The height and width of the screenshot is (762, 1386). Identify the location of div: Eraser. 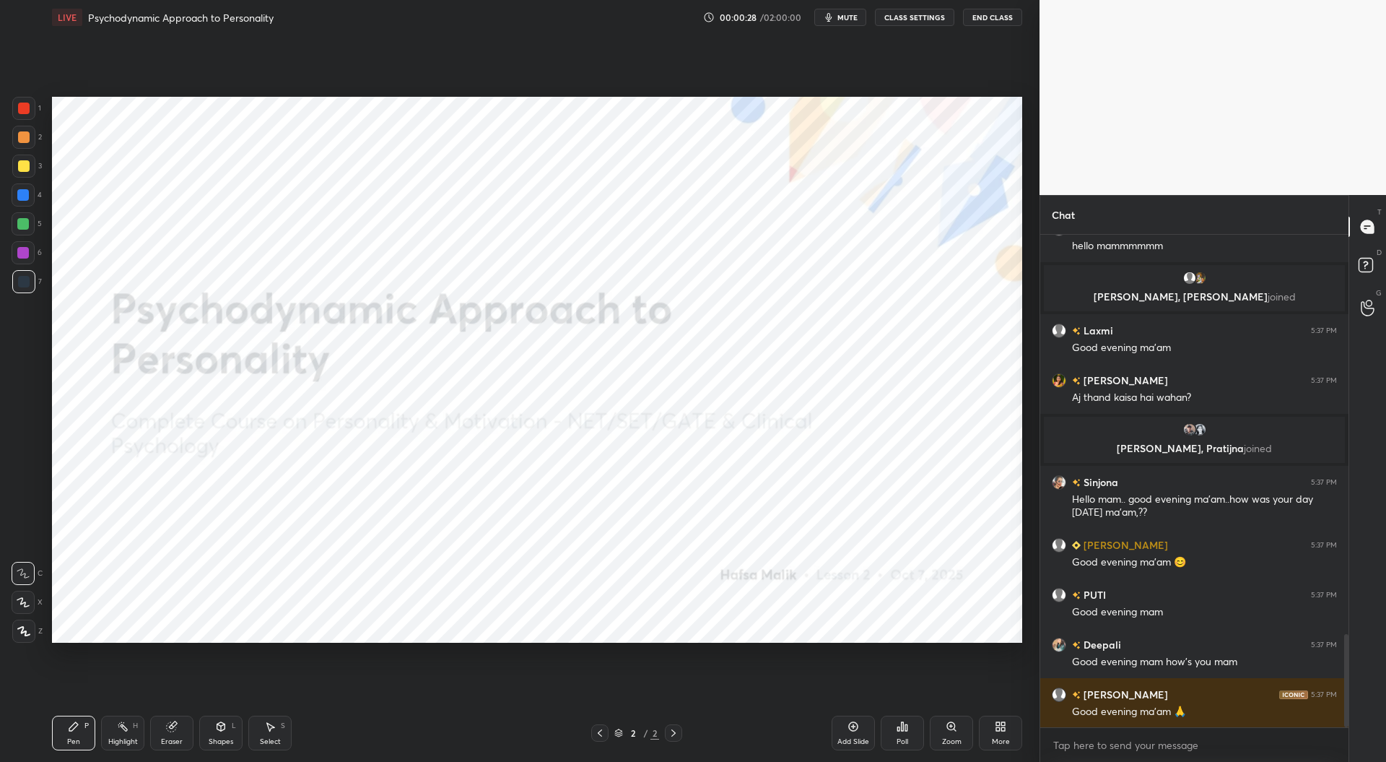
(172, 741).